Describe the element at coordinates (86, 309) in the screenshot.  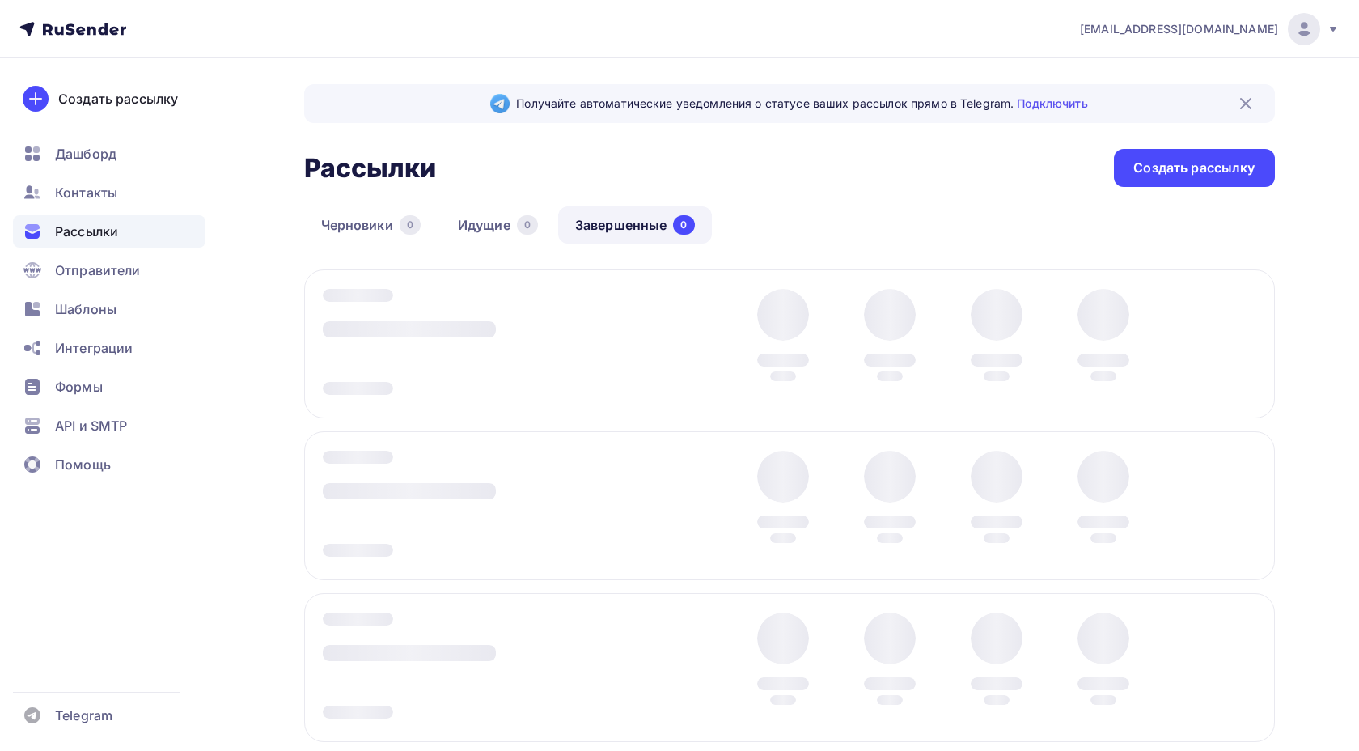
I see `span: Шаблоны` at that location.